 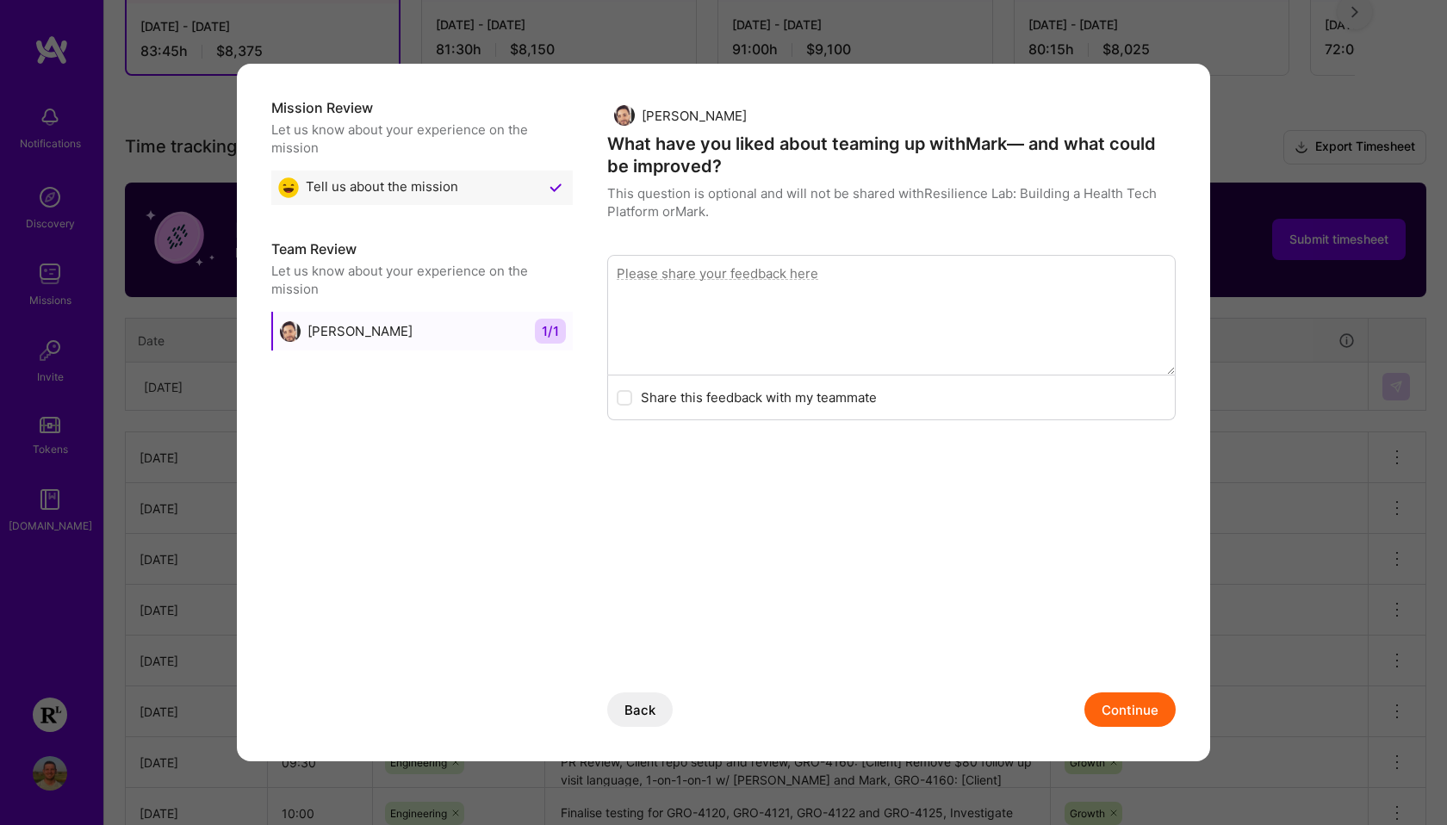 I want to click on div: modal, so click(x=724, y=413).